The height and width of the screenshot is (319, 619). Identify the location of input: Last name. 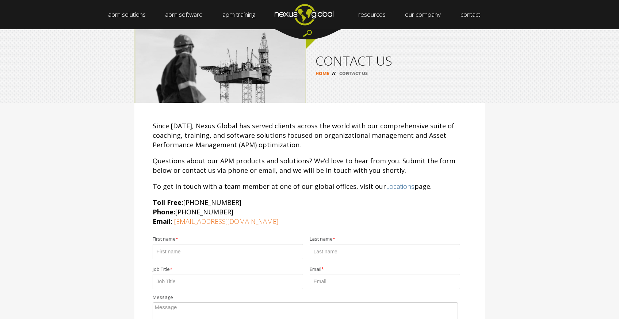
(385, 252).